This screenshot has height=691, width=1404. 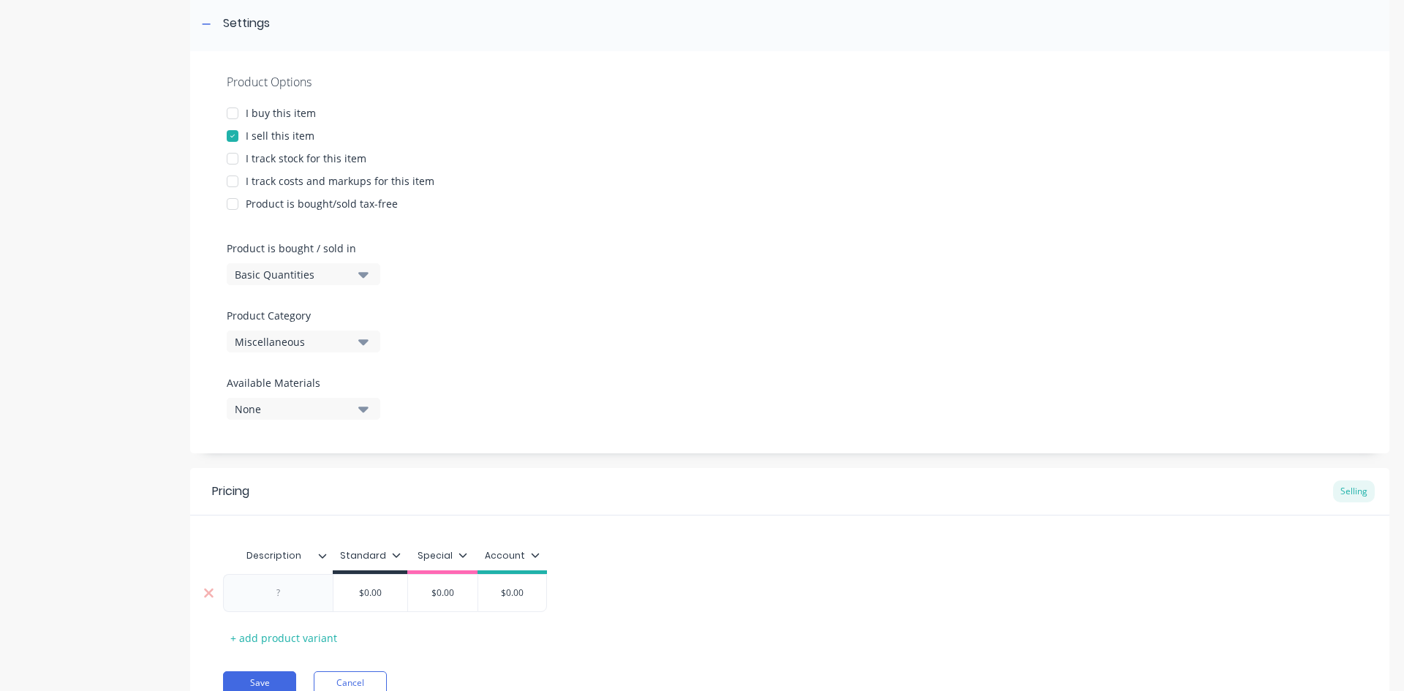 What do you see at coordinates (300, 315) in the screenshot?
I see `label: Product Category` at bounding box center [300, 315].